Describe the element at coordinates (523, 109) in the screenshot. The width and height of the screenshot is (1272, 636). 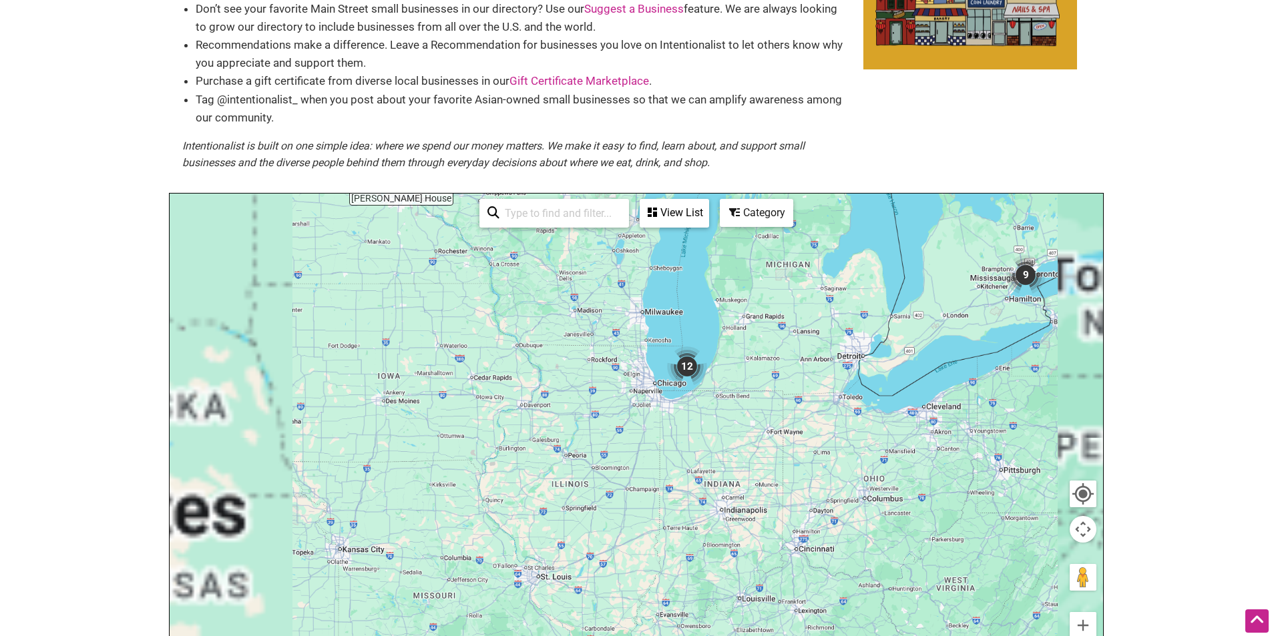
I see `li: Tag @intentionalist_ when you post about your favorite Asian-owned small businesses so that we ca...` at that location.